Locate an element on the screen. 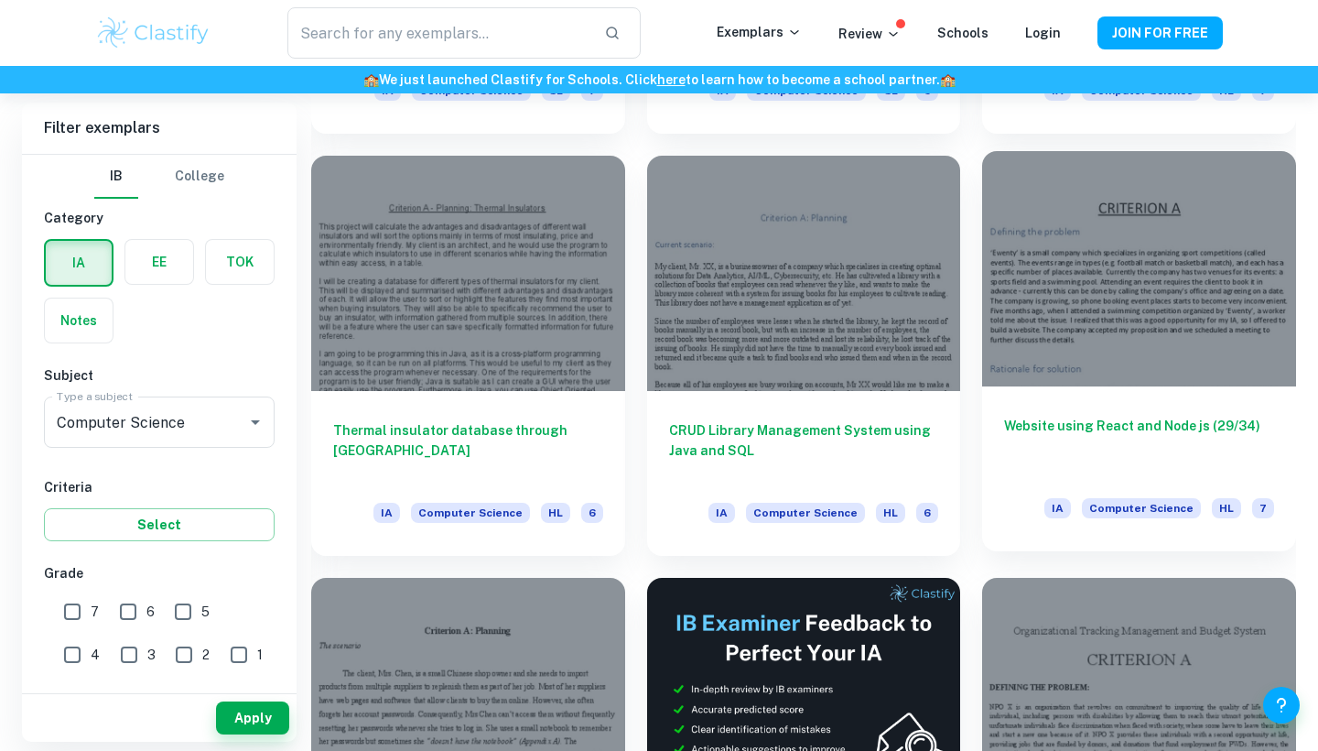 The width and height of the screenshot is (1318, 751). h6: Grade is located at coordinates (159, 573).